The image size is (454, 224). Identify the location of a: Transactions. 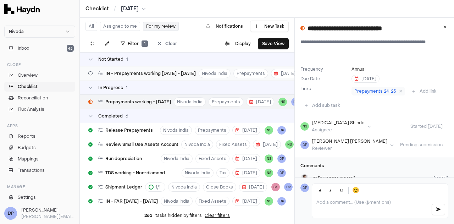
(40, 170).